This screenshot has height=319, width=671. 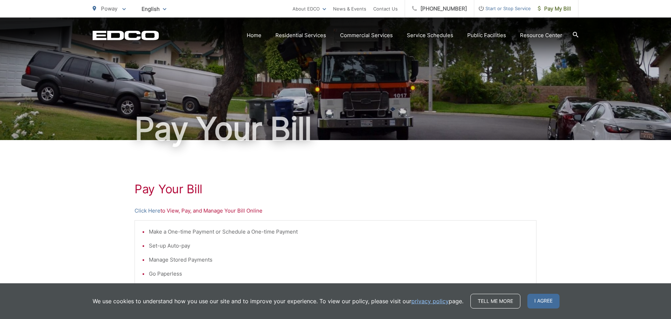 What do you see at coordinates (148, 210) in the screenshot?
I see `a: Click Here` at bounding box center [148, 210].